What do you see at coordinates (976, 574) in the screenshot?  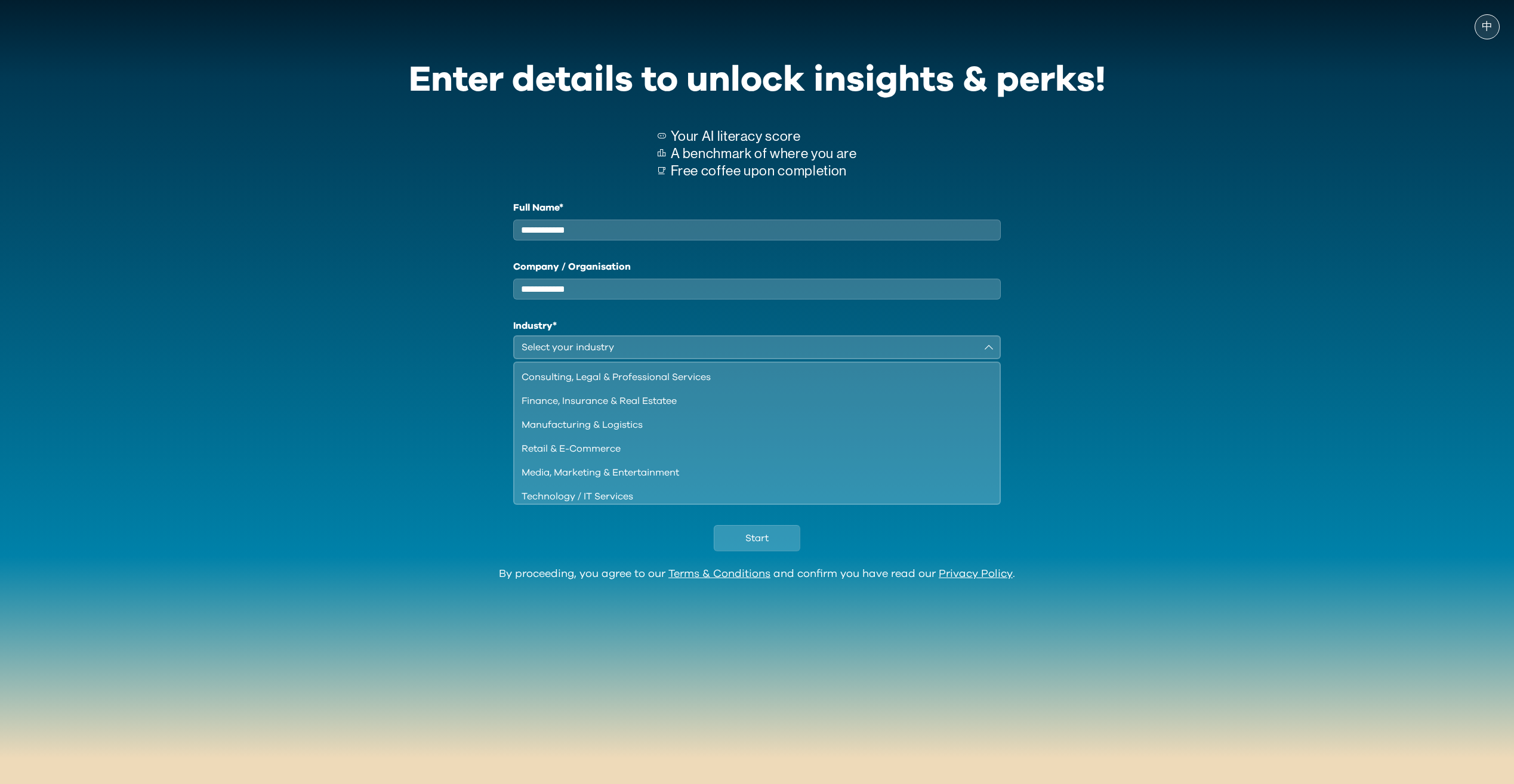 I see `a: Privacy Policy` at bounding box center [976, 574].